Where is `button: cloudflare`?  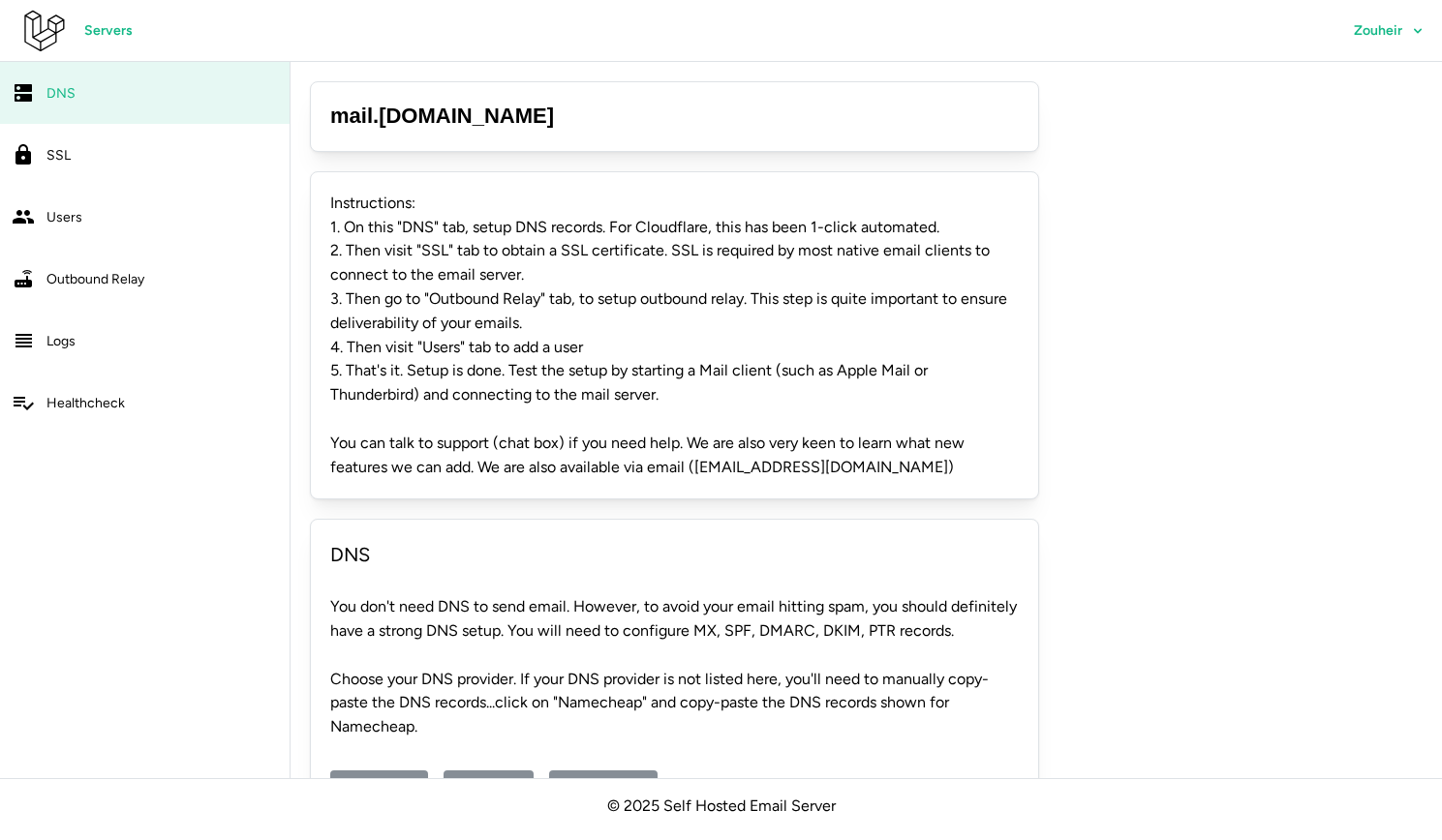 button: cloudflare is located at coordinates (379, 788).